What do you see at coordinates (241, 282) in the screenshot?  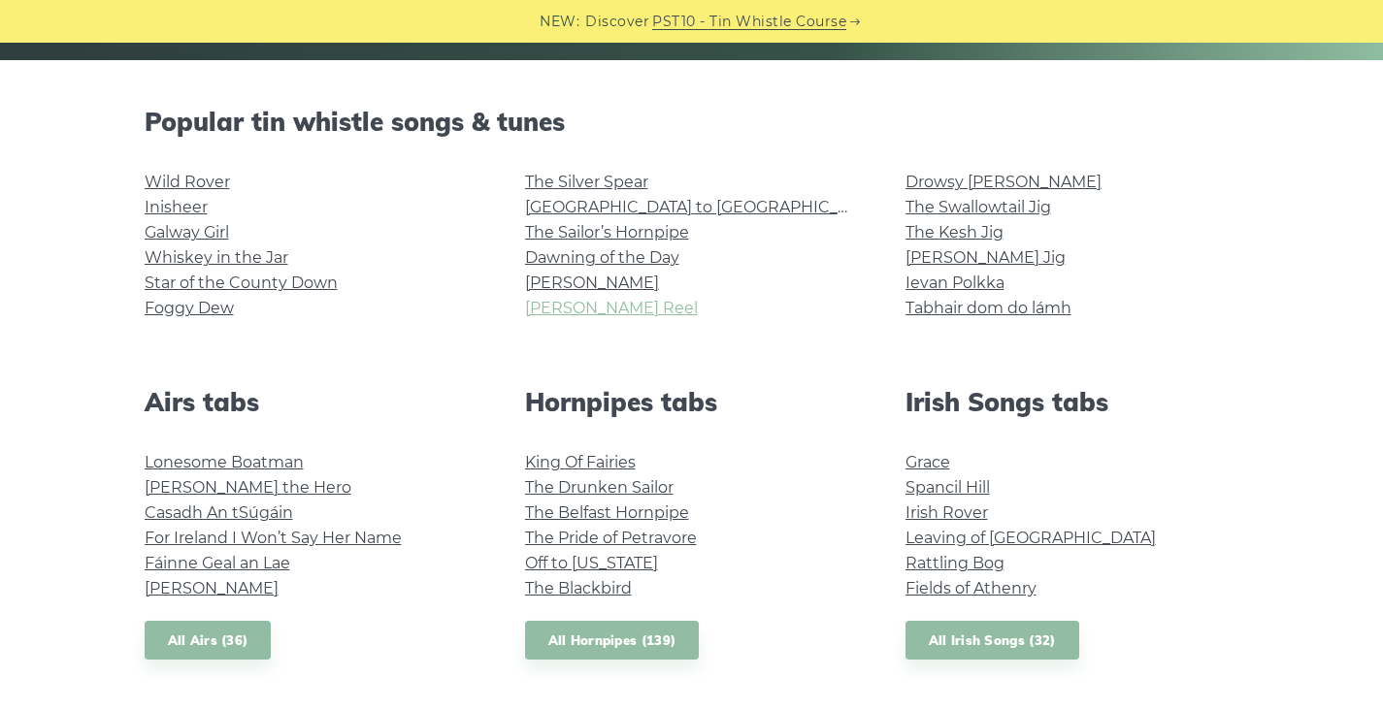 I see `a: Star of the County Down` at bounding box center [241, 282].